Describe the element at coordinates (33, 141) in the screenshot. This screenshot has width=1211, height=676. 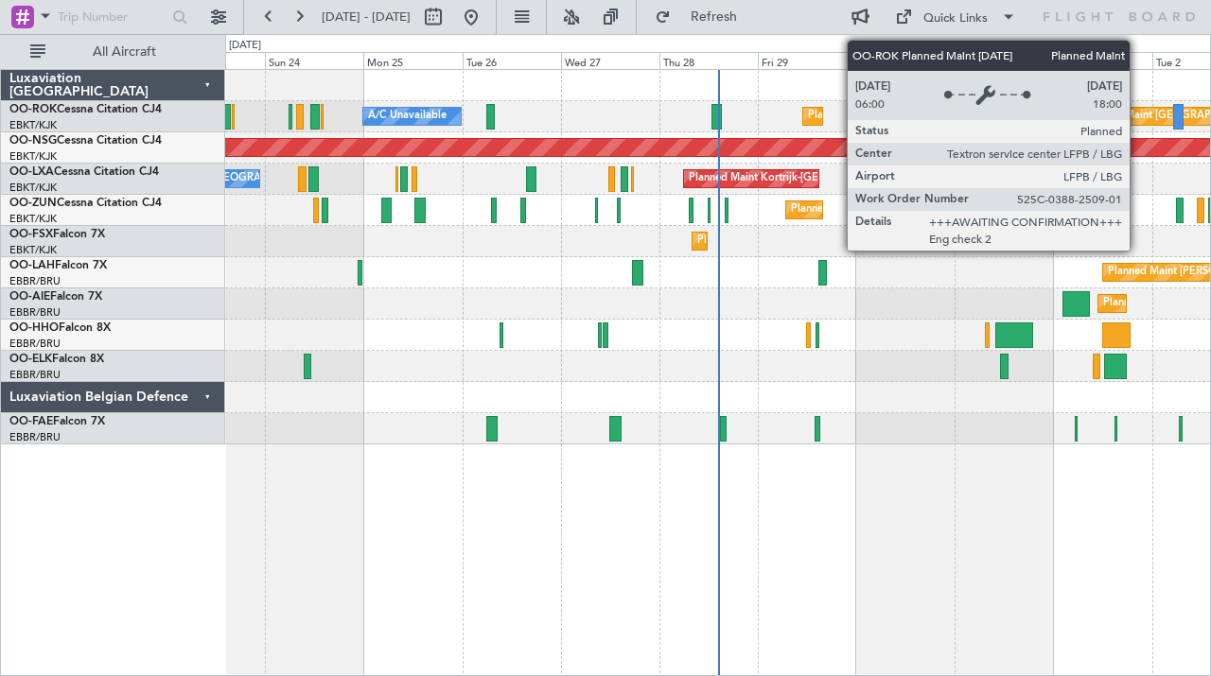
I see `span: OO-NSG` at that location.